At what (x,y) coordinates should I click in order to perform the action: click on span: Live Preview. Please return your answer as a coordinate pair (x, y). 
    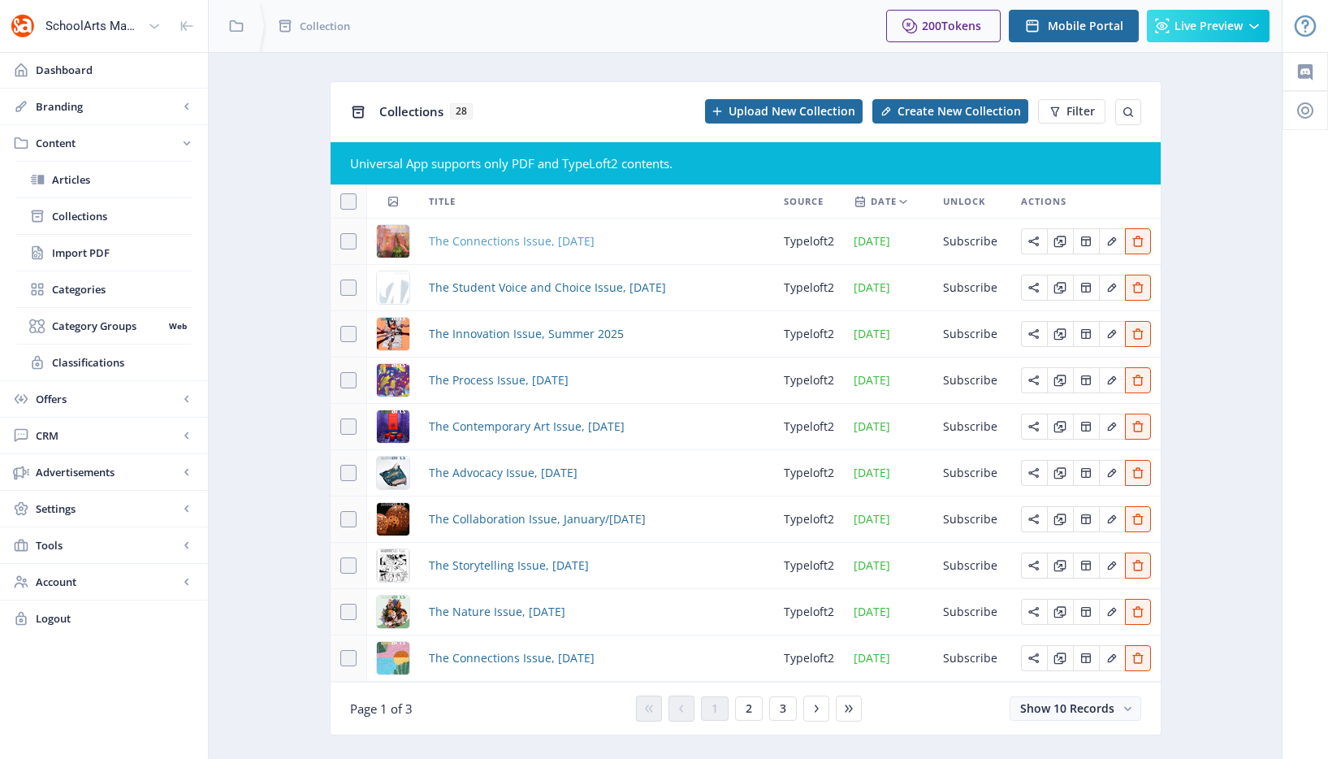
    Looking at the image, I should click on (1209, 26).